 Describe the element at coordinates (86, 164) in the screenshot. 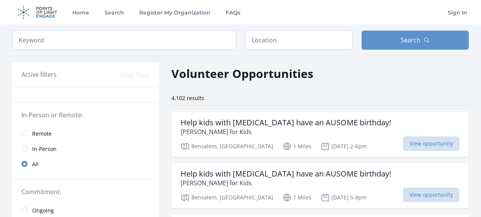

I see `a: All` at that location.